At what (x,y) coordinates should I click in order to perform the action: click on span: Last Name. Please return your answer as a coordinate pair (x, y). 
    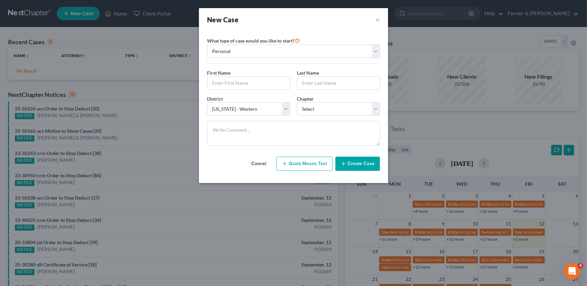
    Looking at the image, I should click on (308, 73).